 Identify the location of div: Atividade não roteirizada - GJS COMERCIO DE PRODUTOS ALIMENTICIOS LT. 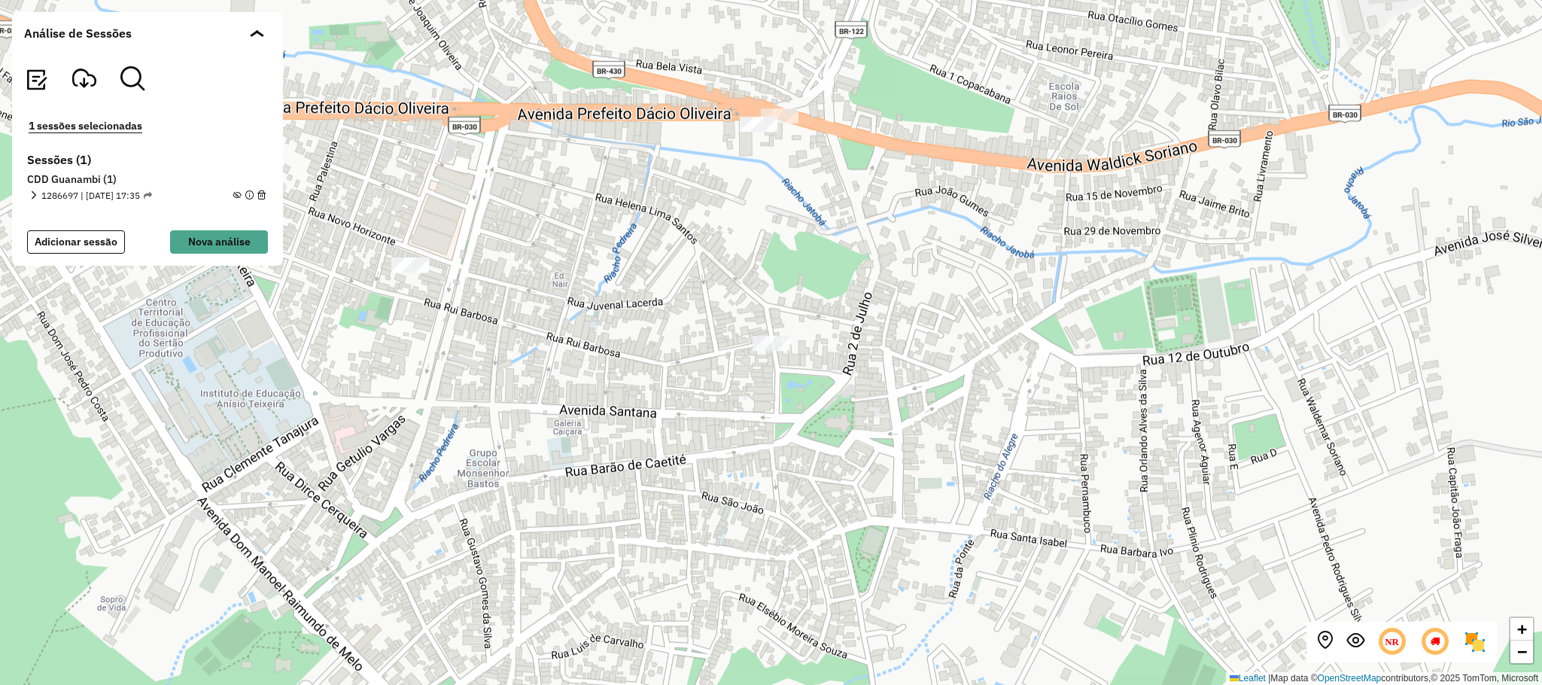
(759, 124).